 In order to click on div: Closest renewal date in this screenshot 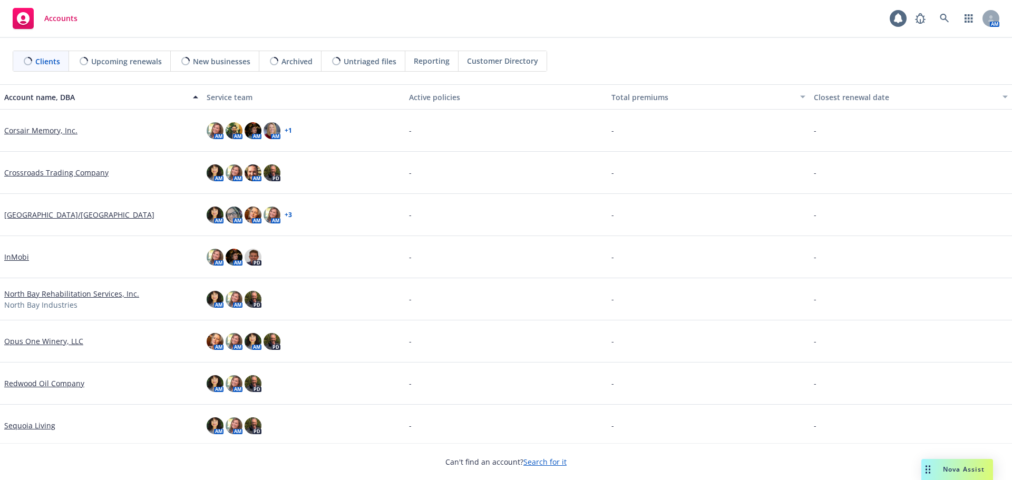, I will do `click(905, 97)`.